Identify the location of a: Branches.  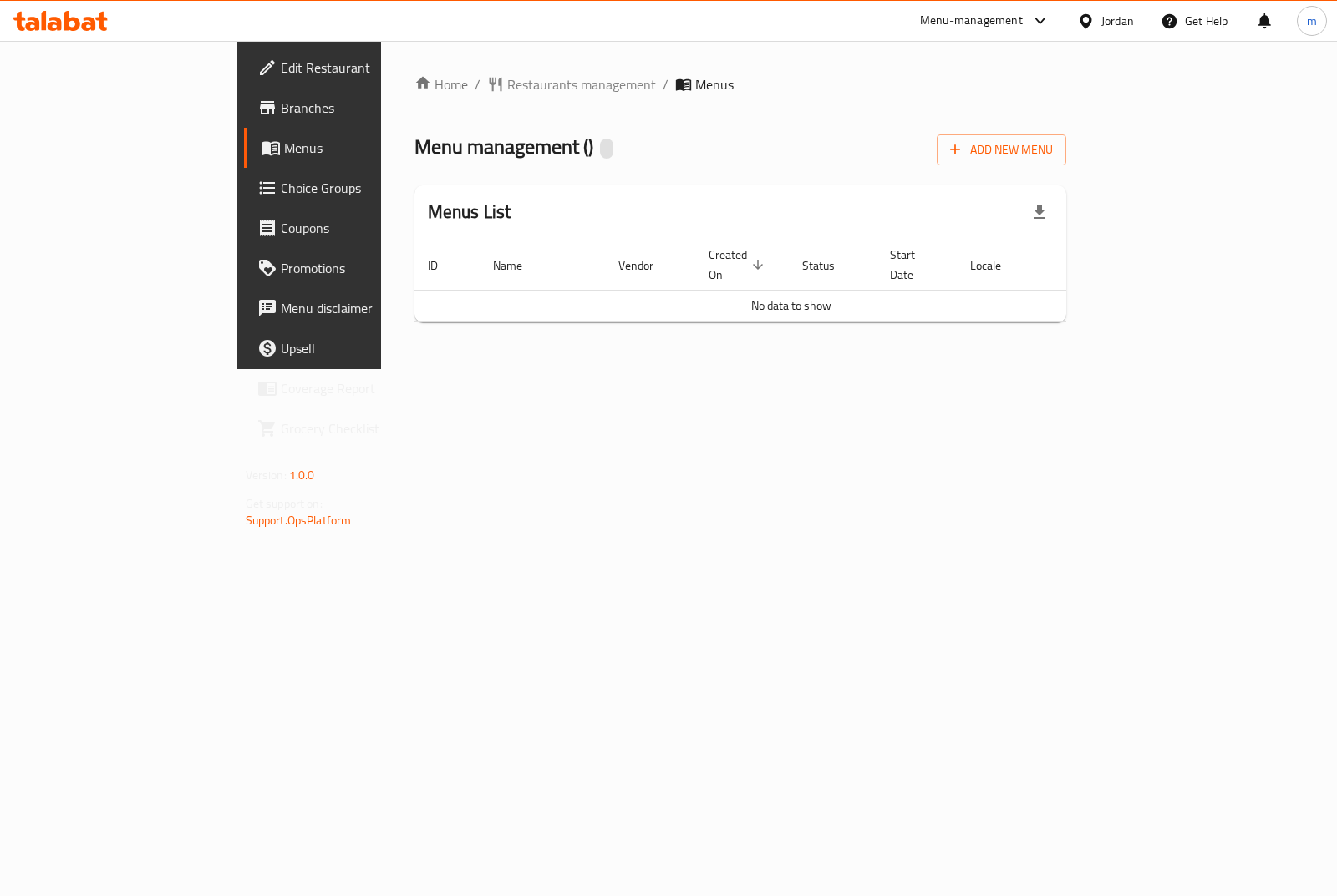
(352, 107).